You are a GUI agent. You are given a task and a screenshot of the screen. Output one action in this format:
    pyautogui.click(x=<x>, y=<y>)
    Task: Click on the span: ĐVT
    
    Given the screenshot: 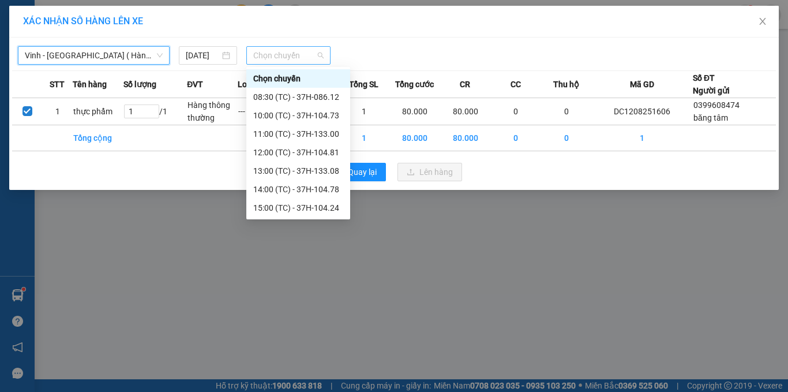 What is the action you would take?
    pyautogui.click(x=195, y=84)
    